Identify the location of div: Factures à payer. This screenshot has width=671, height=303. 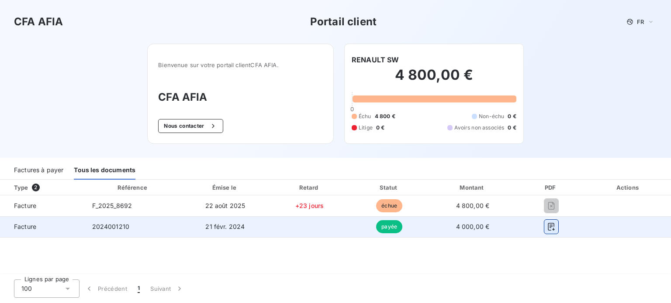
(38, 171).